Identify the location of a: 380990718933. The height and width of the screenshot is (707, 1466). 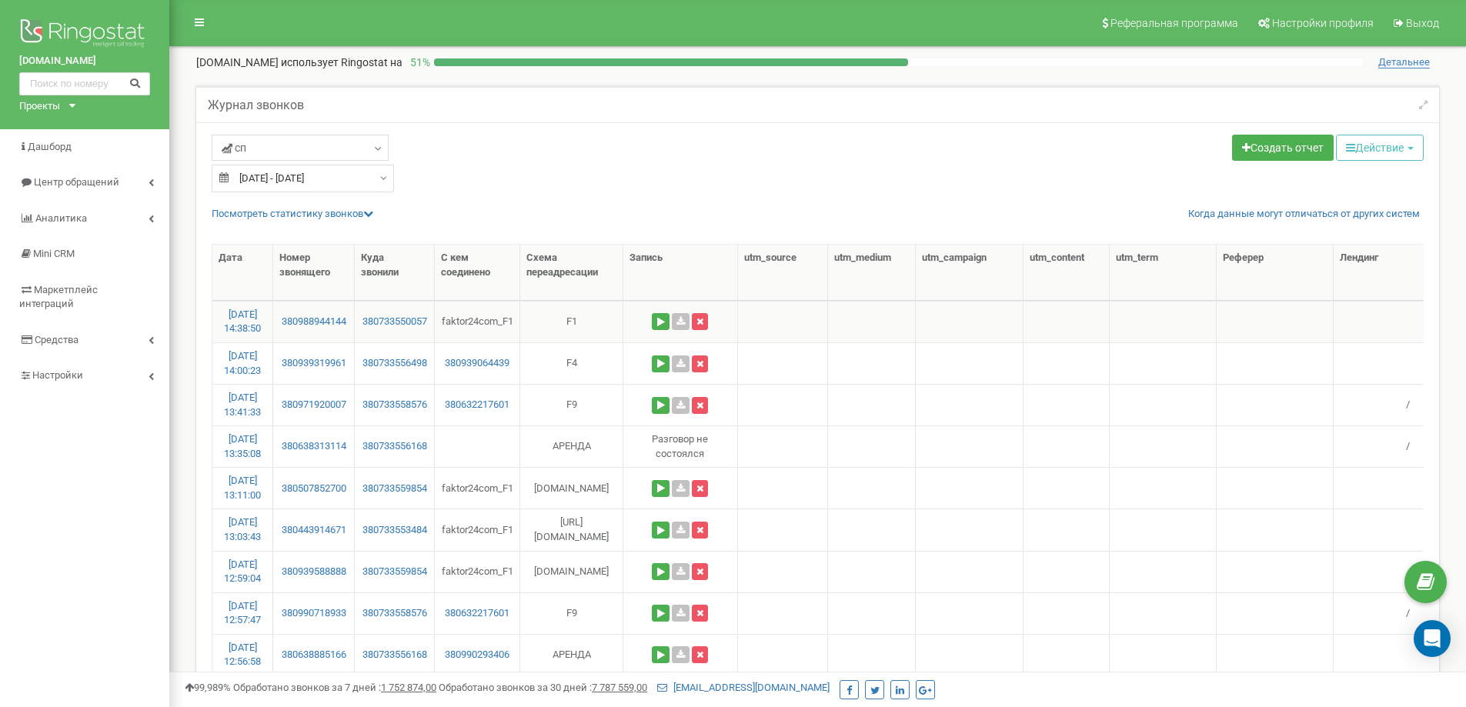
(313, 613).